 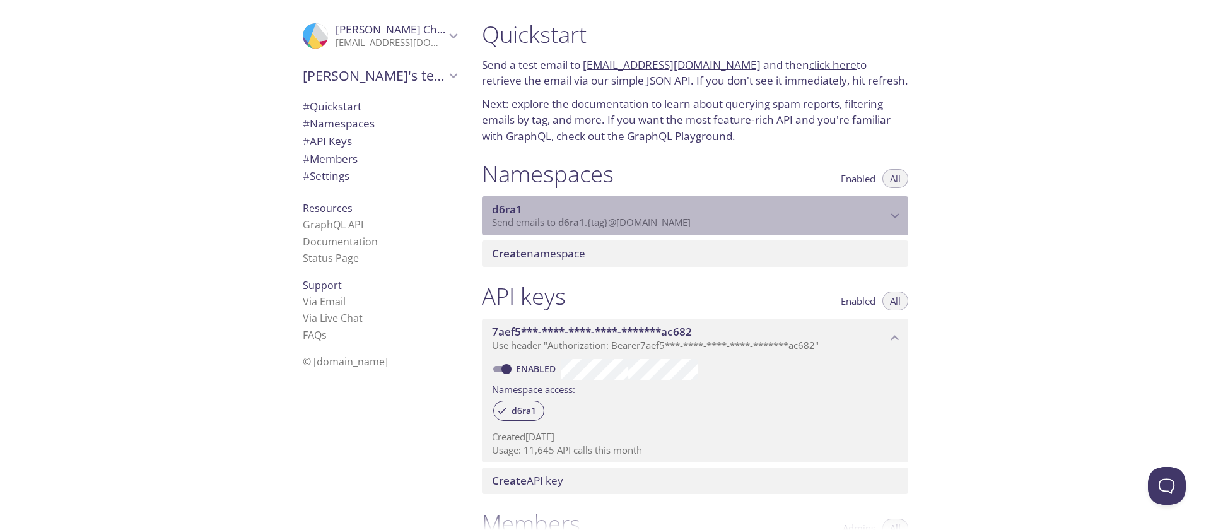 I want to click on a: documentation, so click(x=610, y=103).